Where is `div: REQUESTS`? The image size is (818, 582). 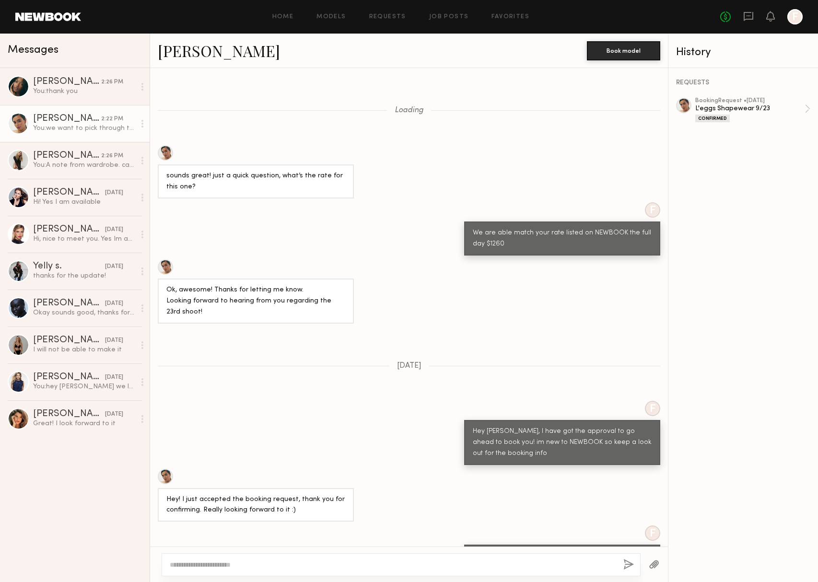 div: REQUESTS is located at coordinates (743, 83).